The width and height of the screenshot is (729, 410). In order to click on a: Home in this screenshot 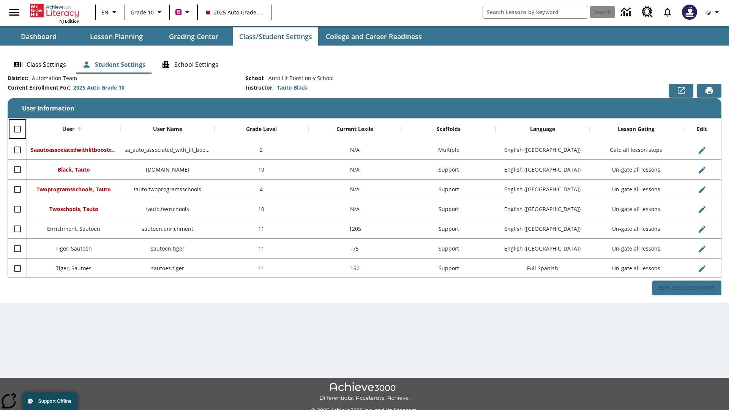, I will do `click(55, 11)`.